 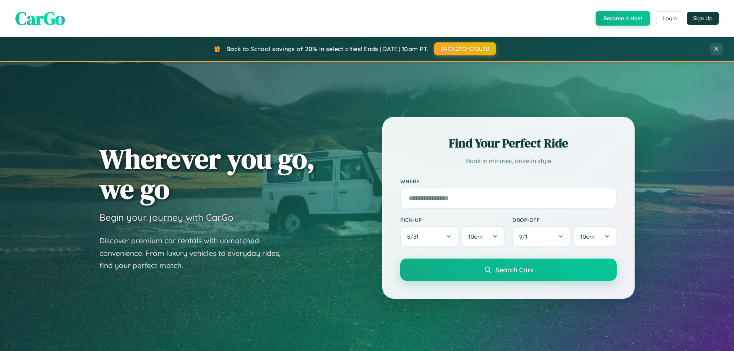 I want to click on button: Search Cars, so click(x=508, y=270).